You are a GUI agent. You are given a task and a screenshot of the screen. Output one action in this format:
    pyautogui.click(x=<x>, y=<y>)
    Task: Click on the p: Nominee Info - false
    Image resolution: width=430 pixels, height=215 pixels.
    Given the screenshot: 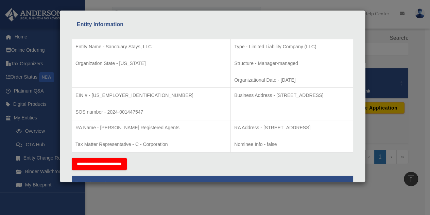 What is the action you would take?
    pyautogui.click(x=292, y=144)
    